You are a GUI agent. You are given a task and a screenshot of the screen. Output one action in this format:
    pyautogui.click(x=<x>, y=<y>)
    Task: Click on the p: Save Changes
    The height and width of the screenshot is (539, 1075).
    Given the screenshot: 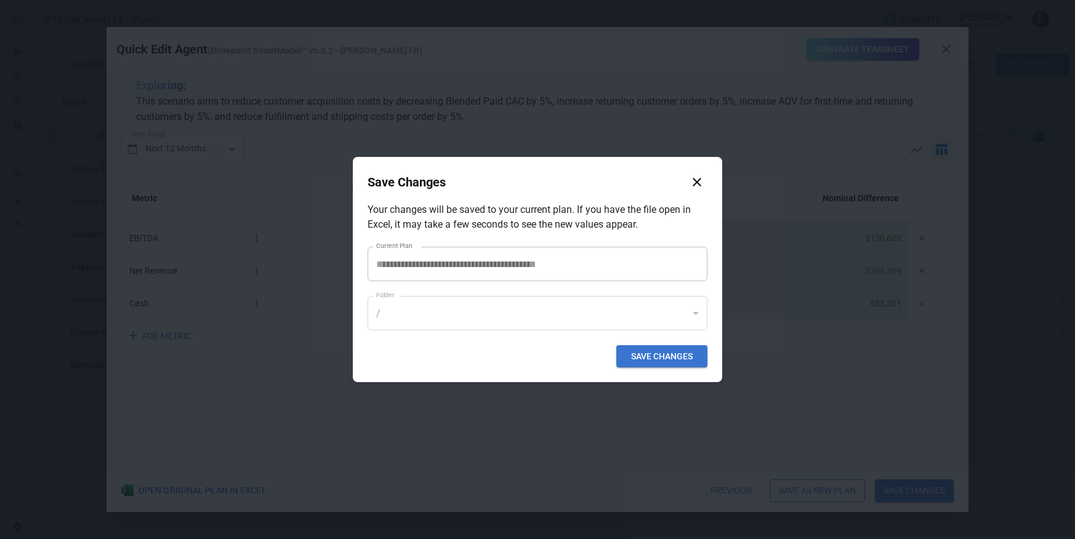 What is the action you would take?
    pyautogui.click(x=406, y=182)
    